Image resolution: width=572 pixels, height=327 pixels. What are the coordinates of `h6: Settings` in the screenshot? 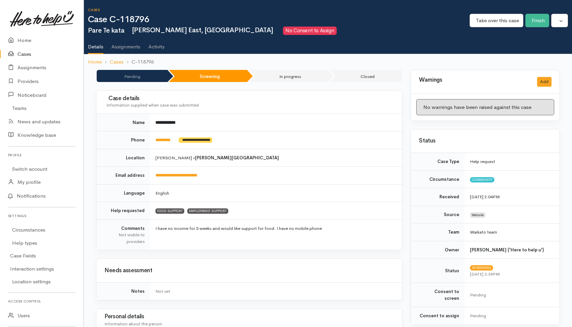 It's located at (42, 216).